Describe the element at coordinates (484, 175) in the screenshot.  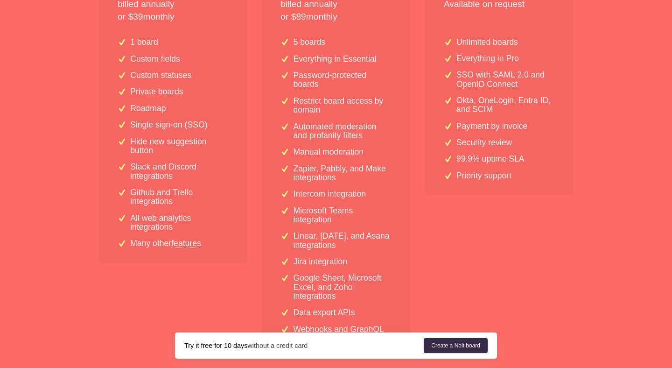
I see `p: Priority support` at that location.